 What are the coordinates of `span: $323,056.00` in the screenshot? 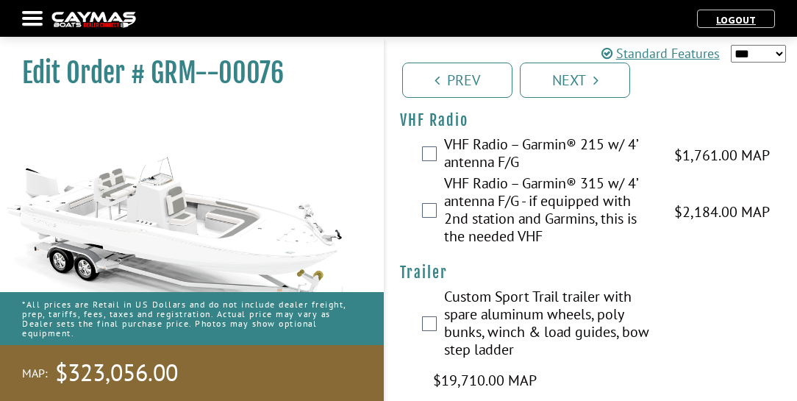 It's located at (116, 373).